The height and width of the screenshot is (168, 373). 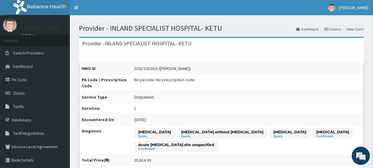 I want to click on th: Diagnosis, so click(x=106, y=140).